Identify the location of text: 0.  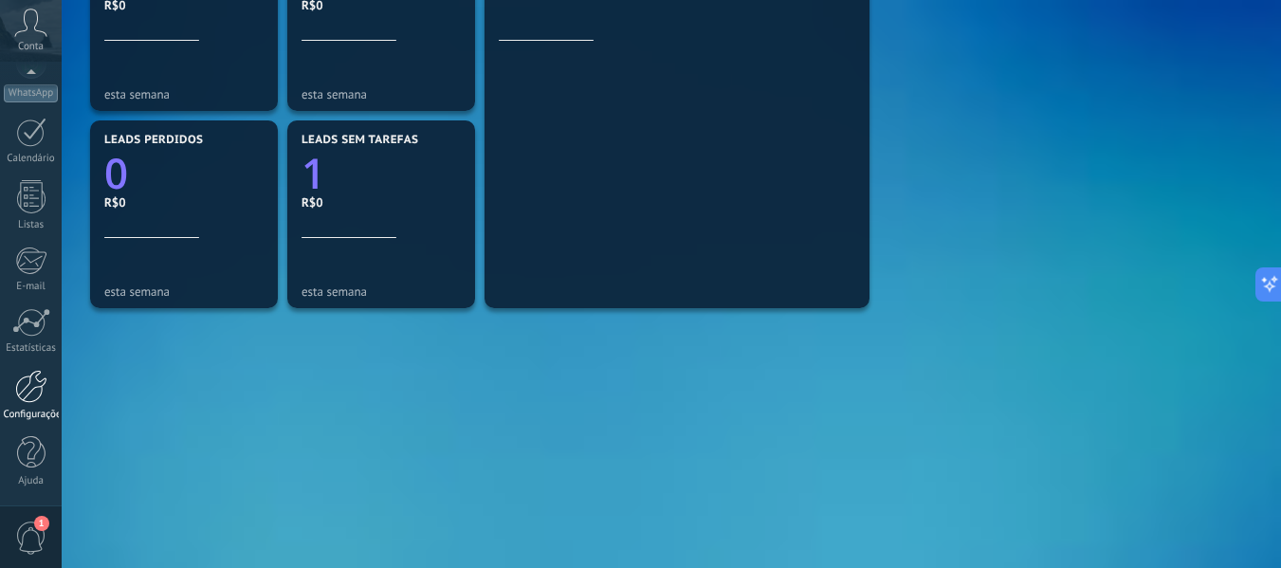
(116, 173).